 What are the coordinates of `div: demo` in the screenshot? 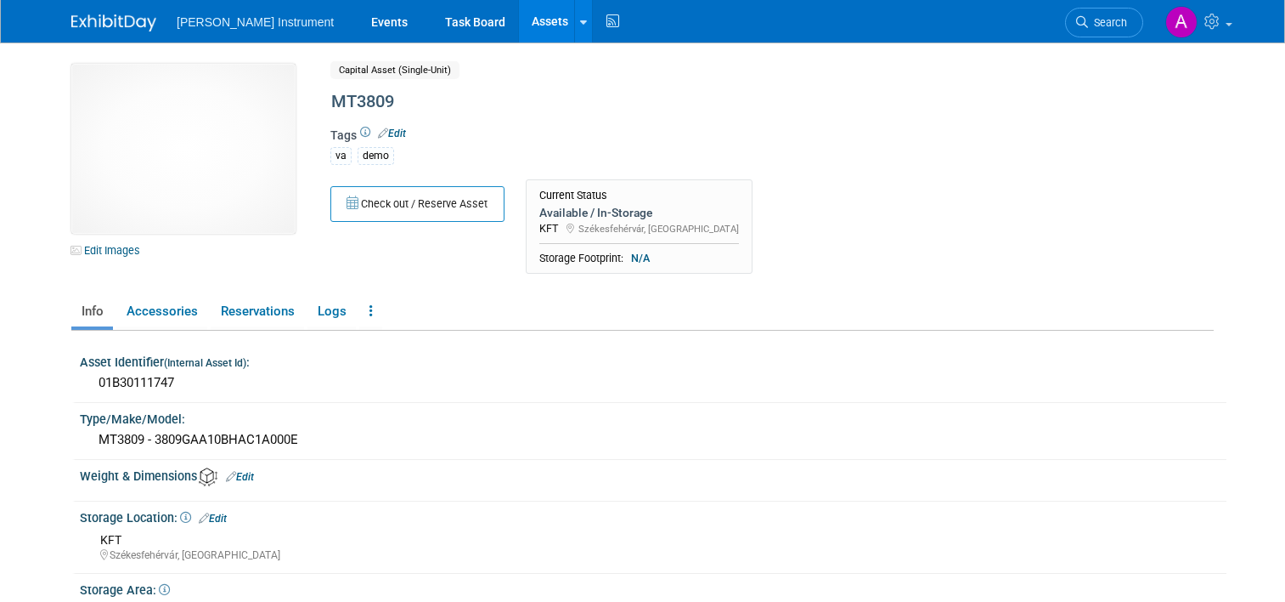 It's located at (376, 155).